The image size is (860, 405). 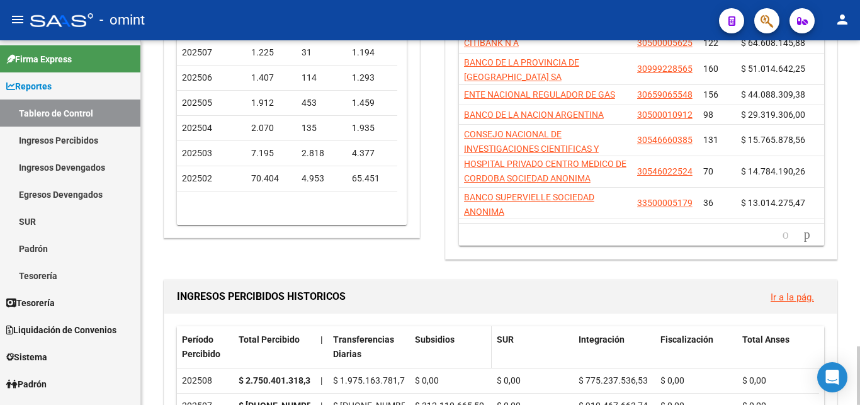 I want to click on span: $ 44.088.309,38, so click(x=773, y=94).